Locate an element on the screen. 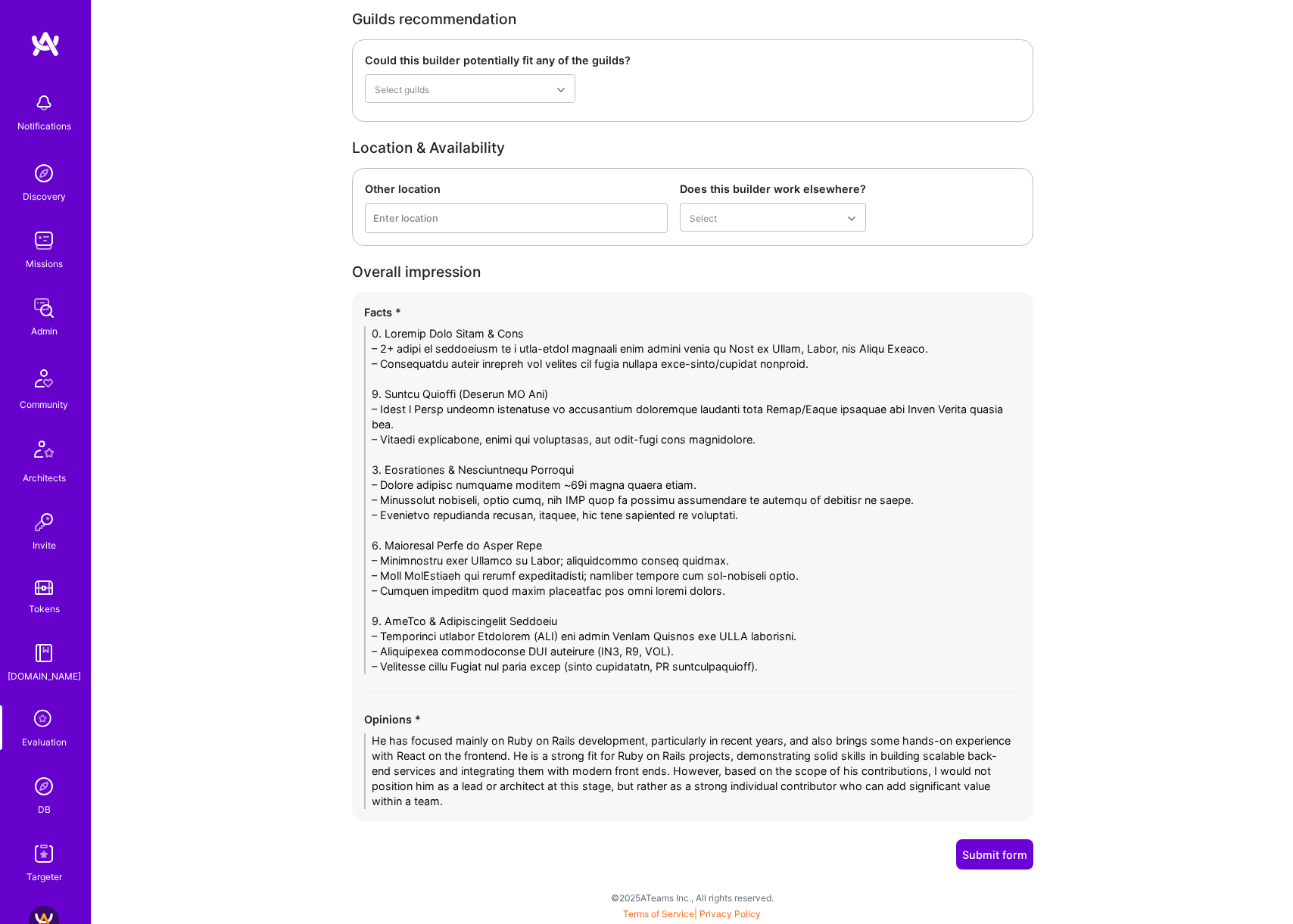 Image resolution: width=1293 pixels, height=924 pixels. i: icon SelectionTeam is located at coordinates (44, 720).